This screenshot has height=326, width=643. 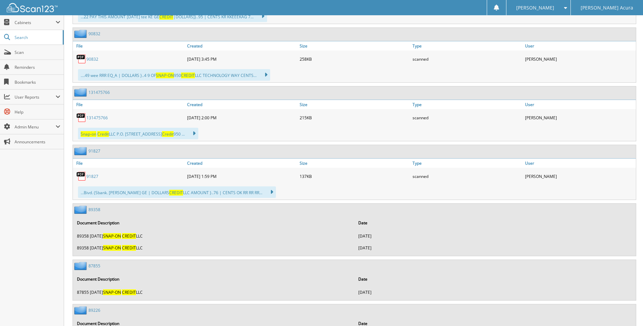 What do you see at coordinates (37, 82) in the screenshot?
I see `span: Bookmarks` at bounding box center [37, 82].